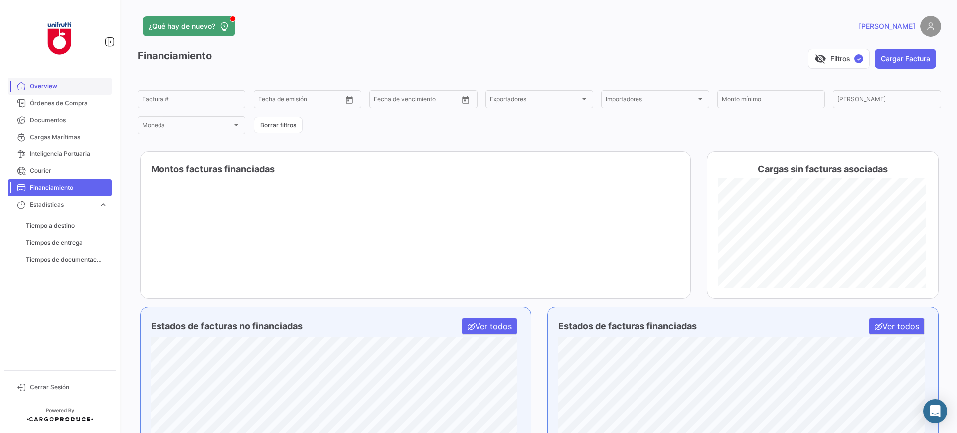 The width and height of the screenshot is (957, 433). I want to click on a: Tiempo a destino, so click(67, 226).